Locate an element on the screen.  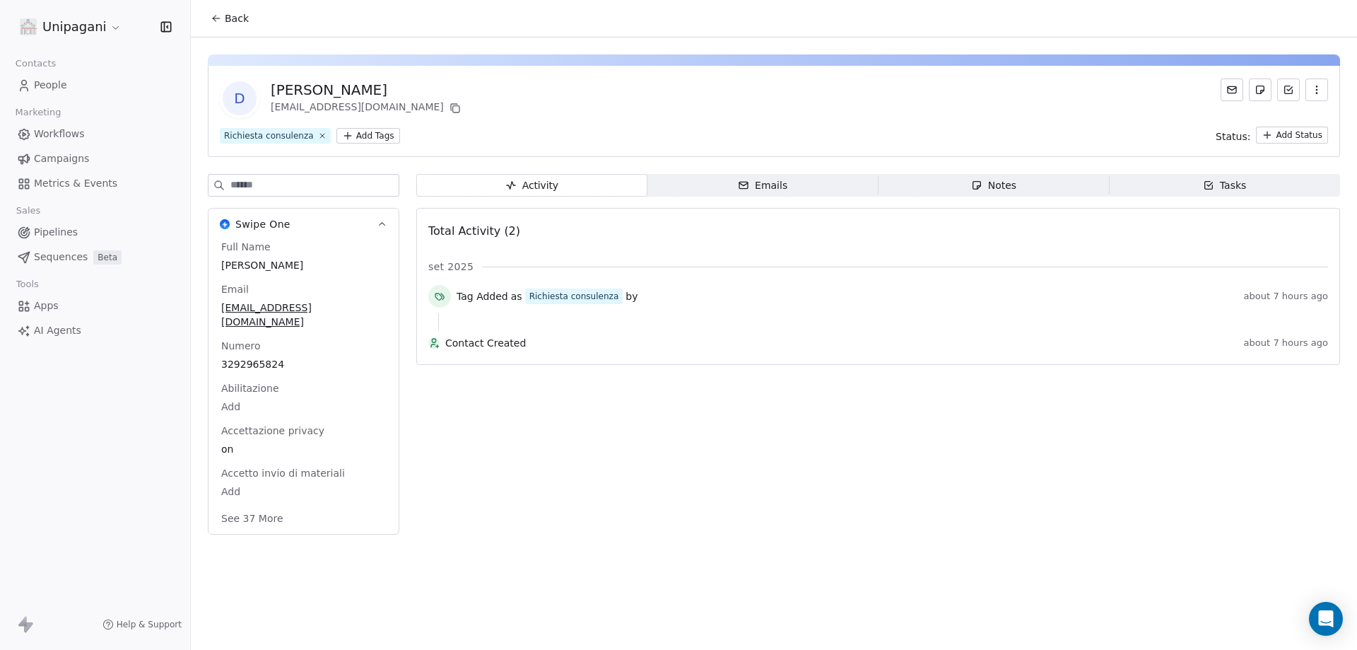
span: Accettazione privacy is located at coordinates (273, 431).